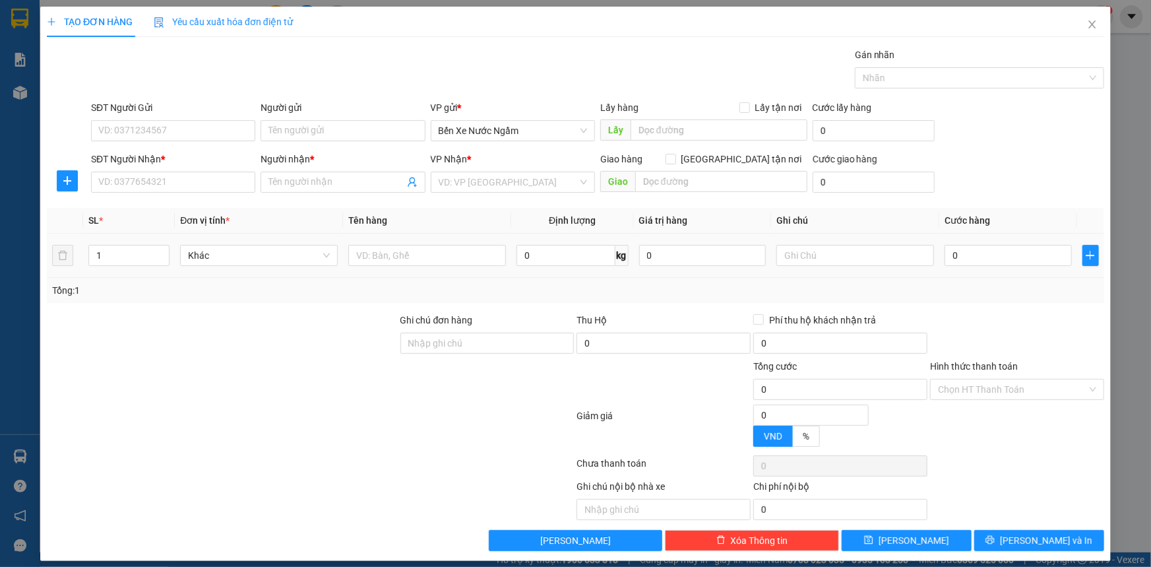 Image resolution: width=1151 pixels, height=567 pixels. I want to click on div: Ghi chú nội bộ nhà xe, so click(664, 489).